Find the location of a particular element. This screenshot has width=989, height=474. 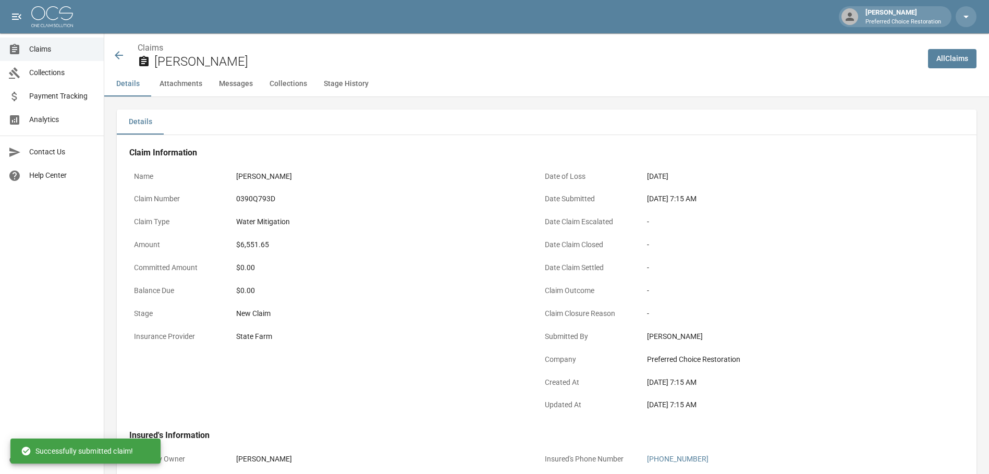

h4: Insured's Information is located at coordinates (534, 435).